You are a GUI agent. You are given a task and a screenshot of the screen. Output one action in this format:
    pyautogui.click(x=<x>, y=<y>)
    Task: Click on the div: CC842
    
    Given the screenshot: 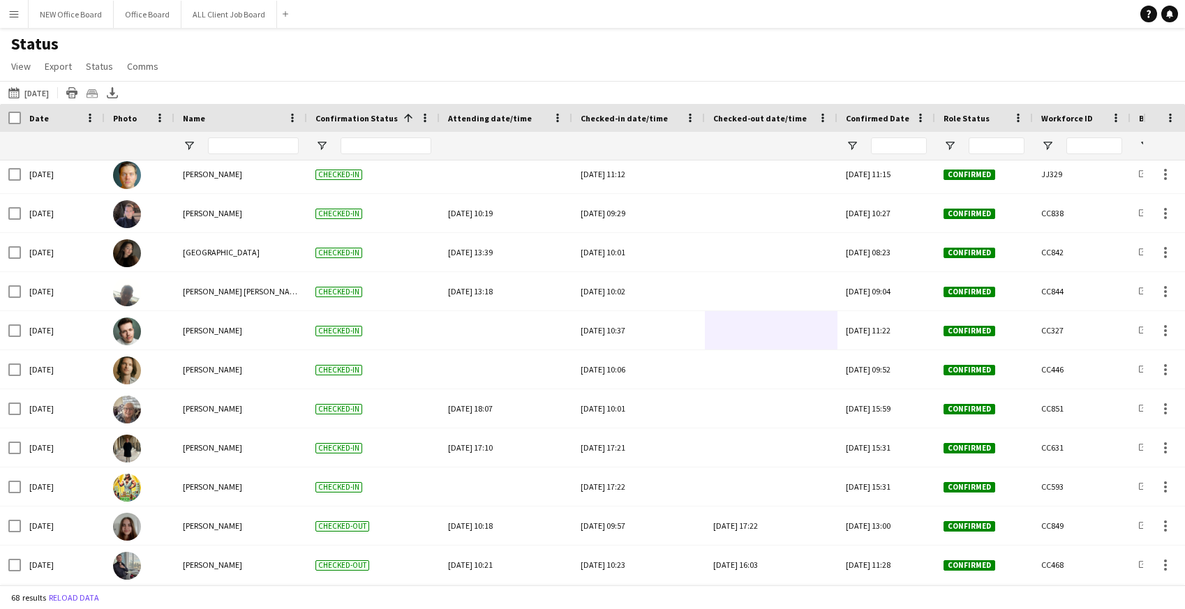 What is the action you would take?
    pyautogui.click(x=1082, y=252)
    